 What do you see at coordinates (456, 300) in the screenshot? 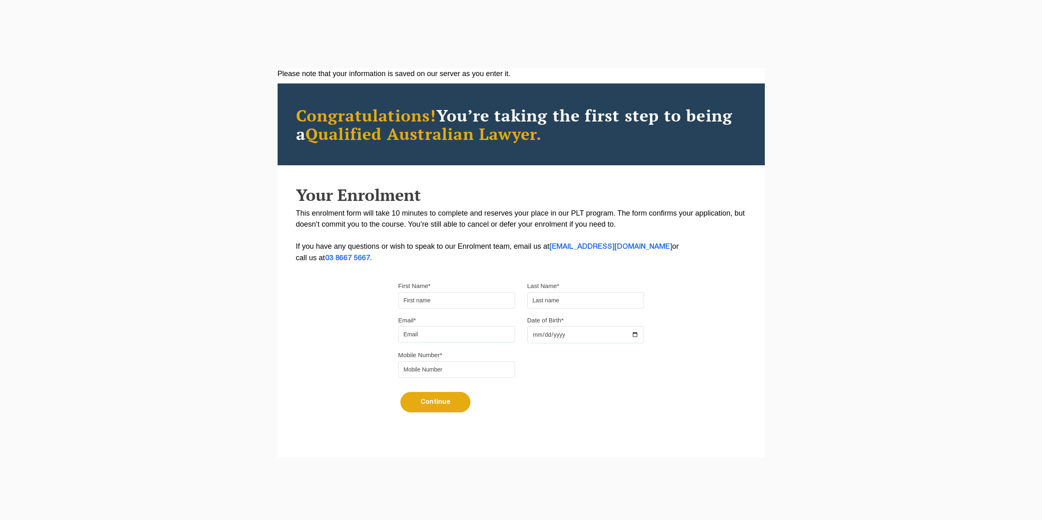
I see `input: First name` at bounding box center [456, 300].